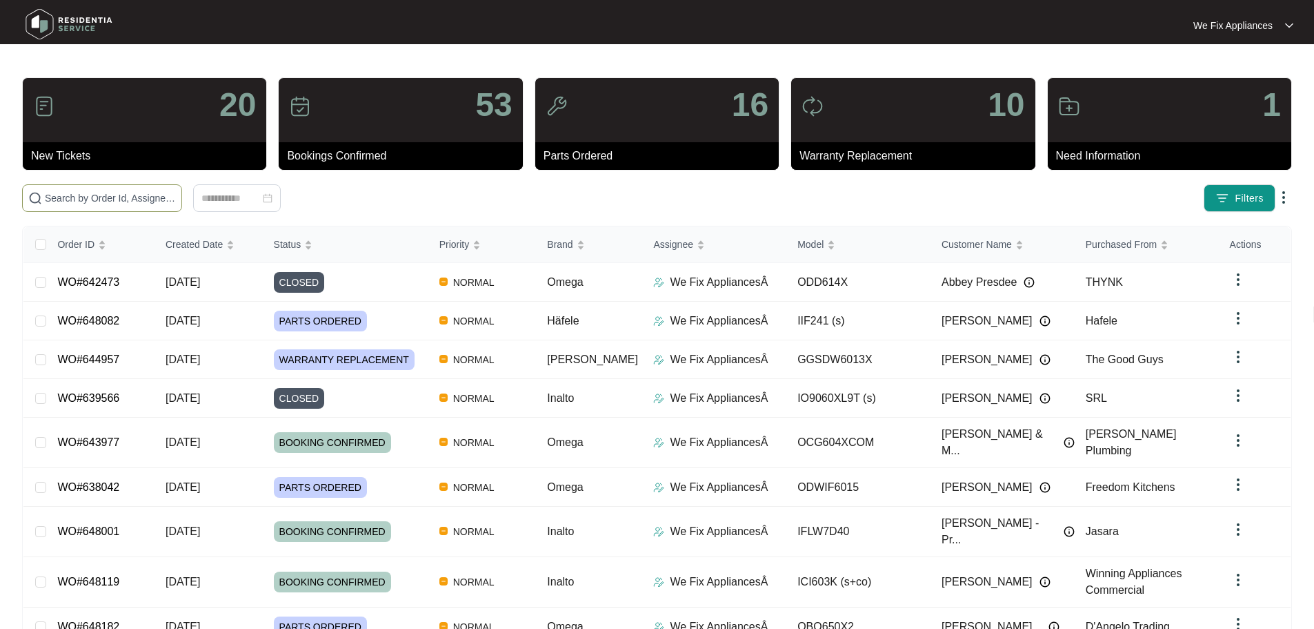  What do you see at coordinates (320, 487) in the screenshot?
I see `span: PARTS ORDERED` at bounding box center [320, 487].